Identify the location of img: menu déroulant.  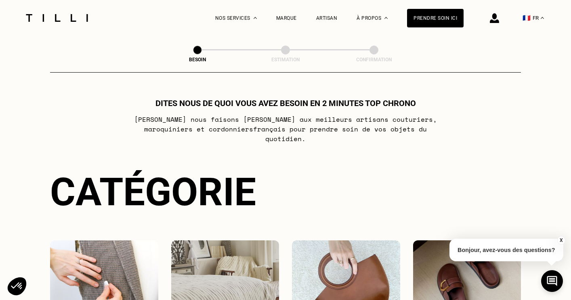
(542, 18).